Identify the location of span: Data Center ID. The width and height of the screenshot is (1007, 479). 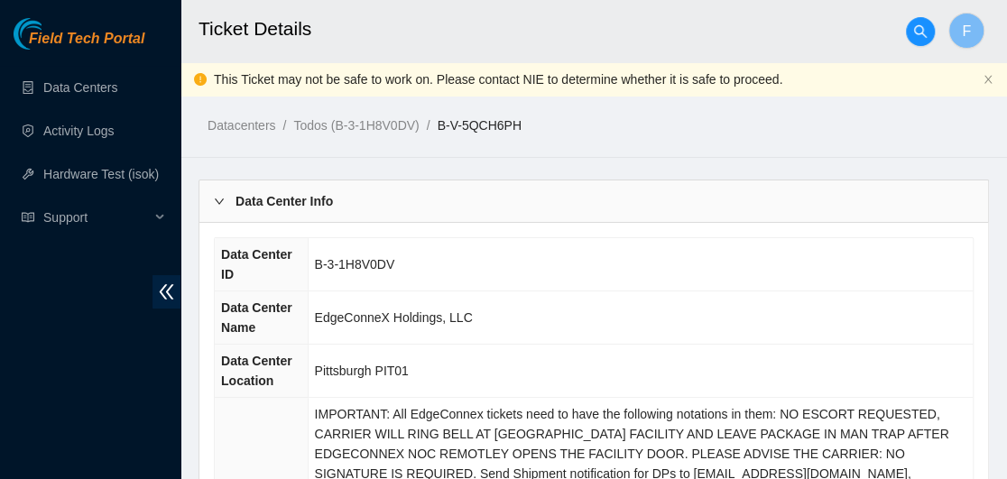
(256, 264).